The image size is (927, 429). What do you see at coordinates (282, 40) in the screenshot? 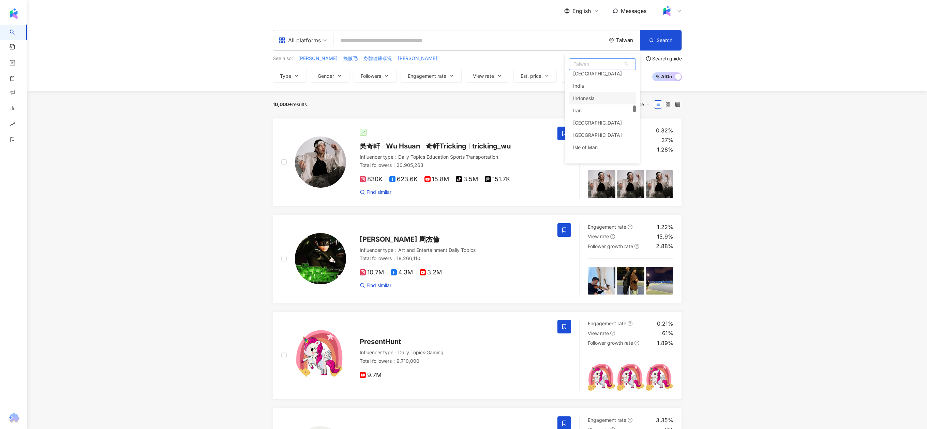
I see `span: appstore` at bounding box center [282, 40].